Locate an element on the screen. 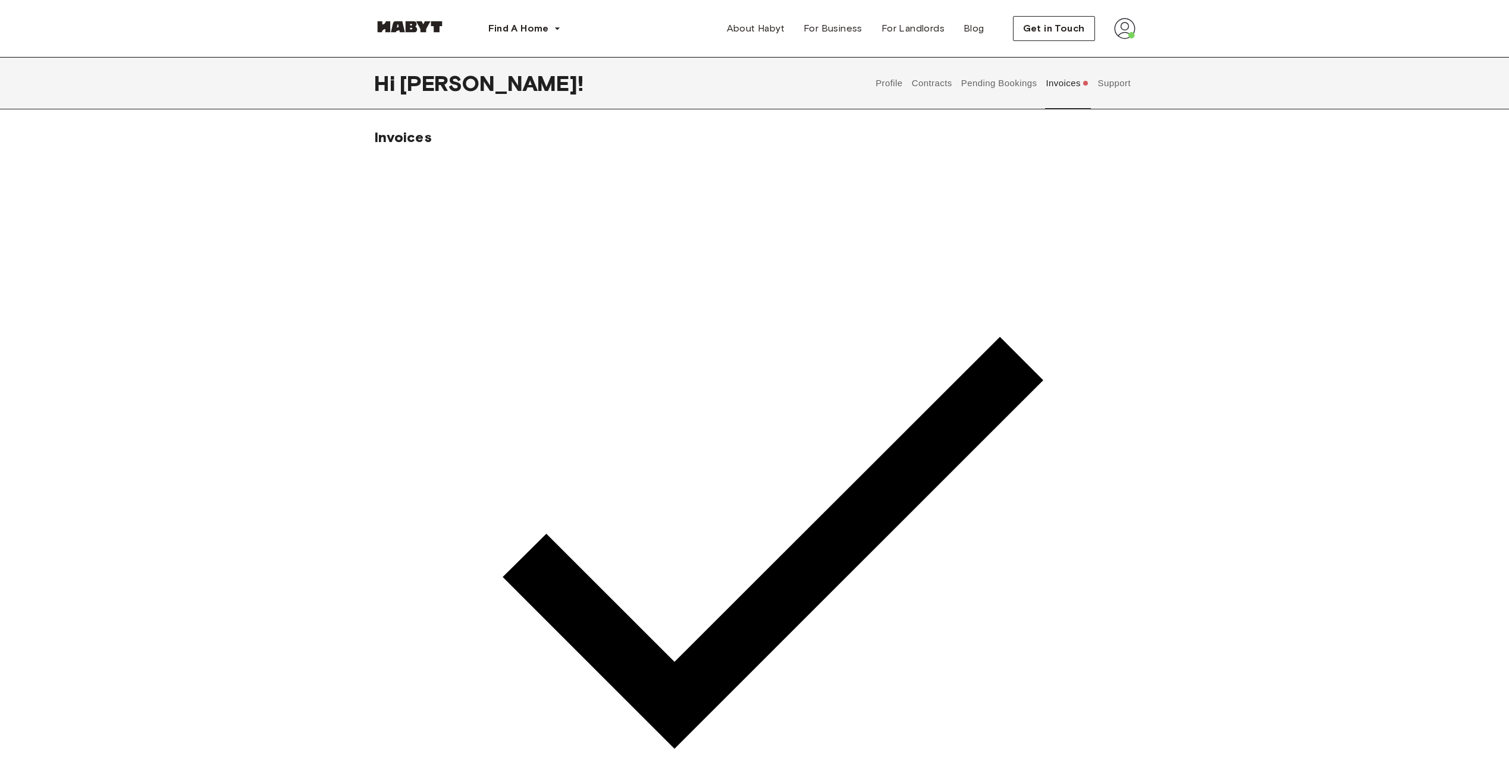 This screenshot has height=781, width=1509. span: About Habyt is located at coordinates (755, 29).